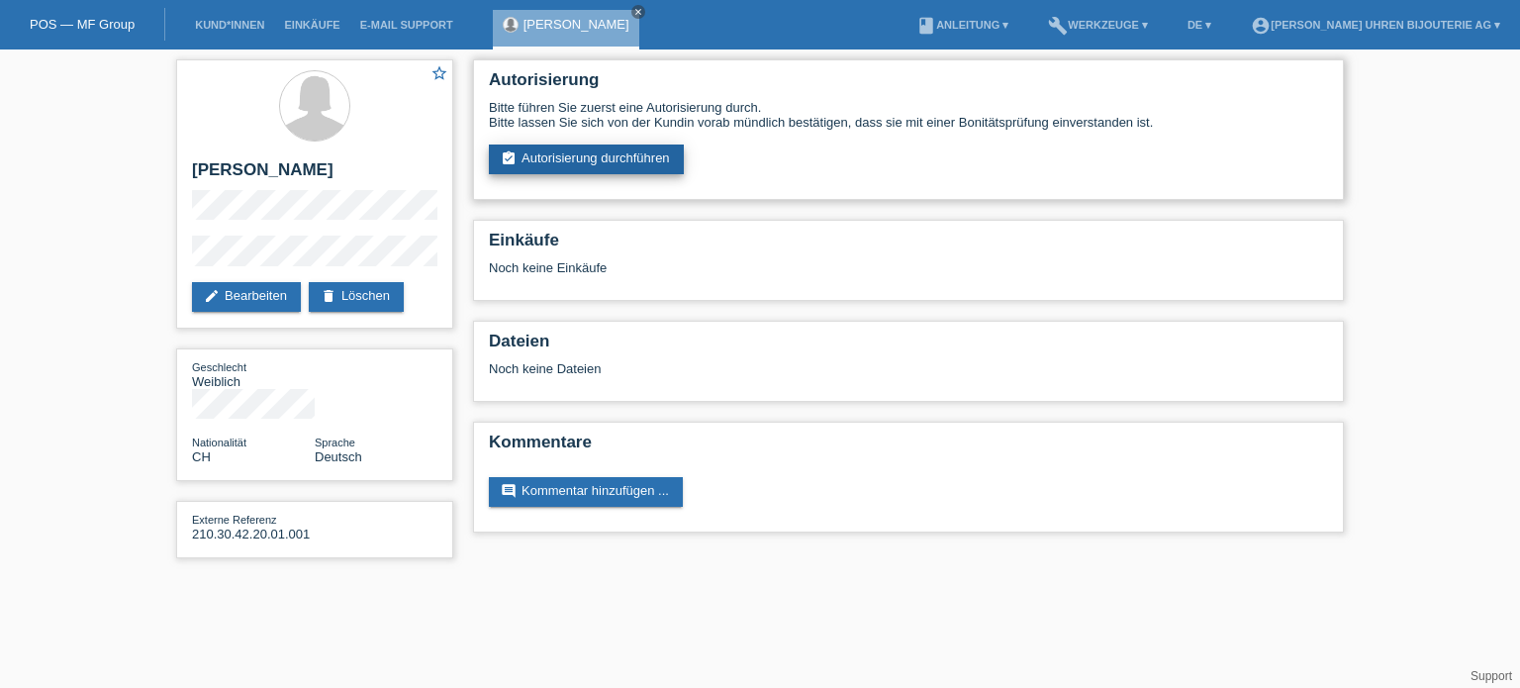  What do you see at coordinates (962, 25) in the screenshot?
I see `a: bookAnleitung ▾` at bounding box center [962, 25].